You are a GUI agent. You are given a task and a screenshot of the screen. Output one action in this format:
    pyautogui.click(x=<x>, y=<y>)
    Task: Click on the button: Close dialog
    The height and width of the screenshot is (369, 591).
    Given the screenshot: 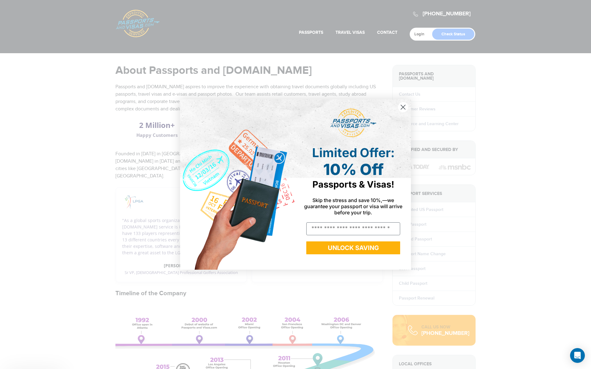 What is the action you would take?
    pyautogui.click(x=403, y=107)
    